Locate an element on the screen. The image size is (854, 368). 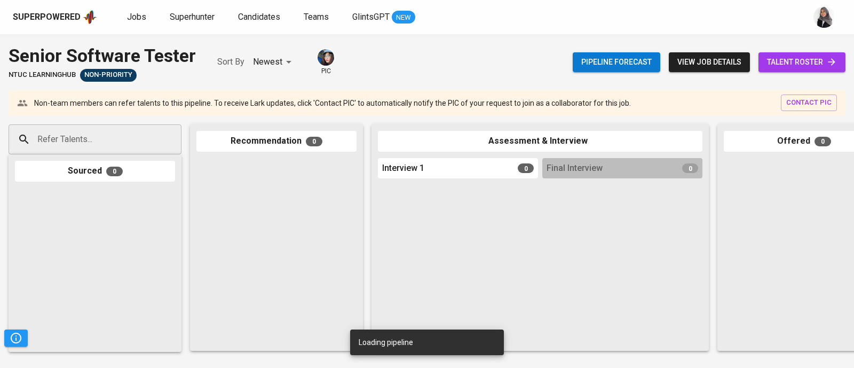
span: Final Interview is located at coordinates (575, 168).